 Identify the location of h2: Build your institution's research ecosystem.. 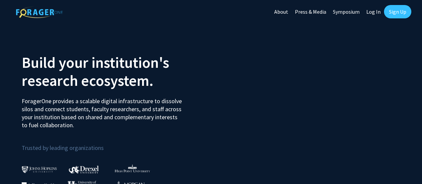
(114, 71).